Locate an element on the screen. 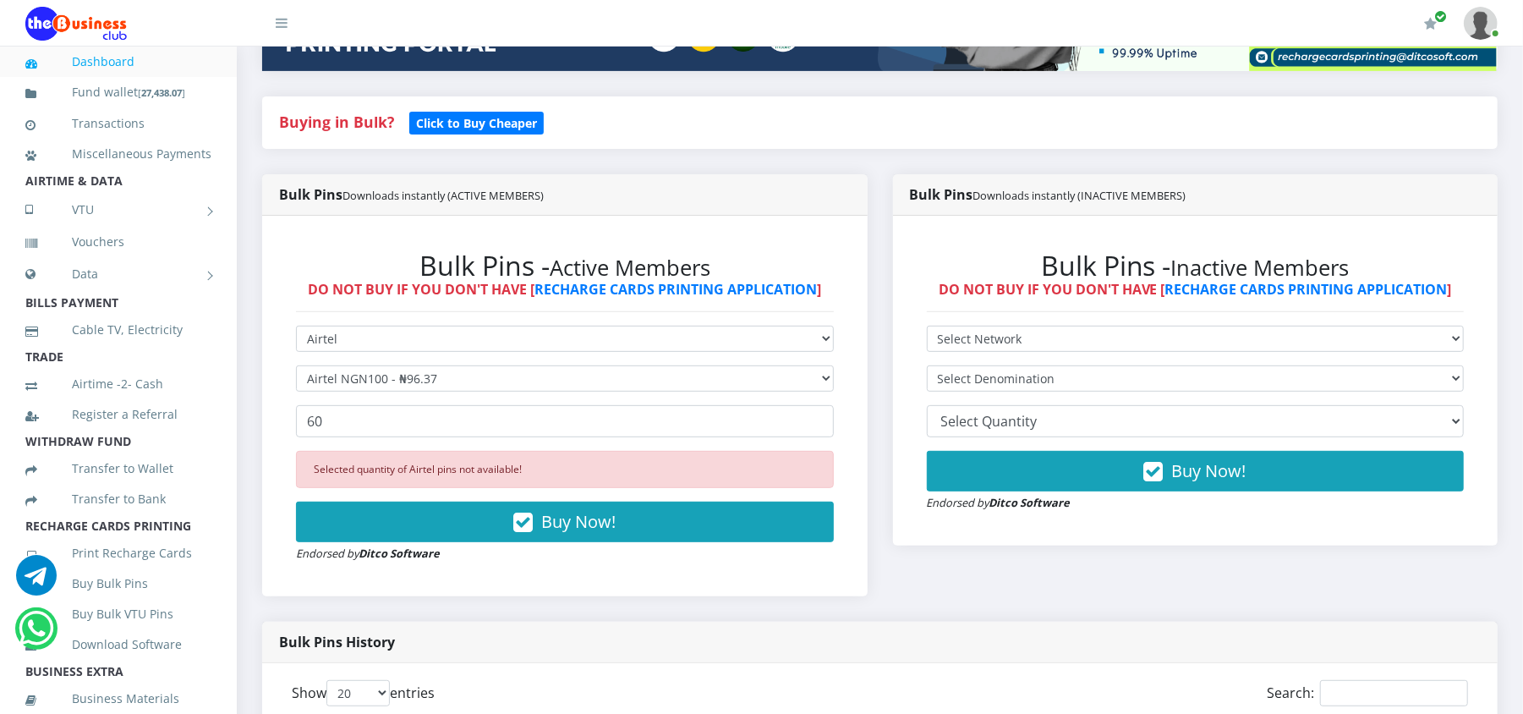  a: Data is located at coordinates (118, 274).